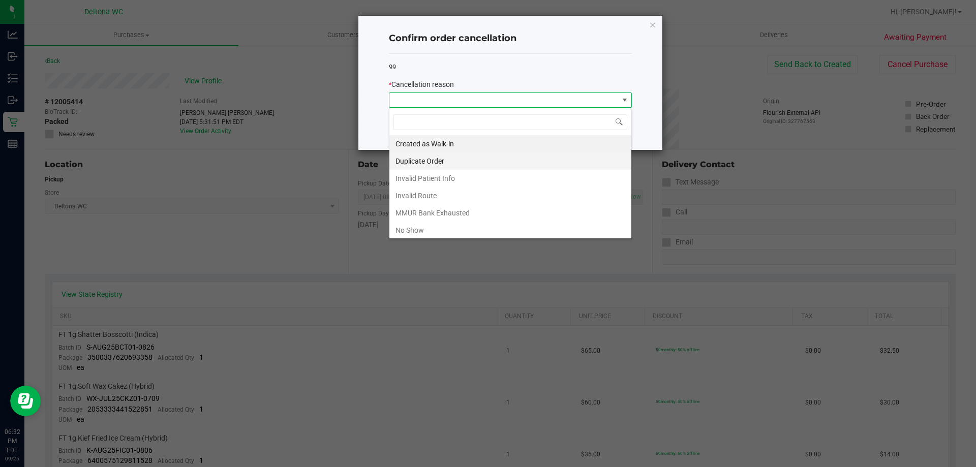 This screenshot has width=976, height=467. What do you see at coordinates (511, 39) in the screenshot?
I see `h4: Confirm order cancellation` at bounding box center [511, 39].